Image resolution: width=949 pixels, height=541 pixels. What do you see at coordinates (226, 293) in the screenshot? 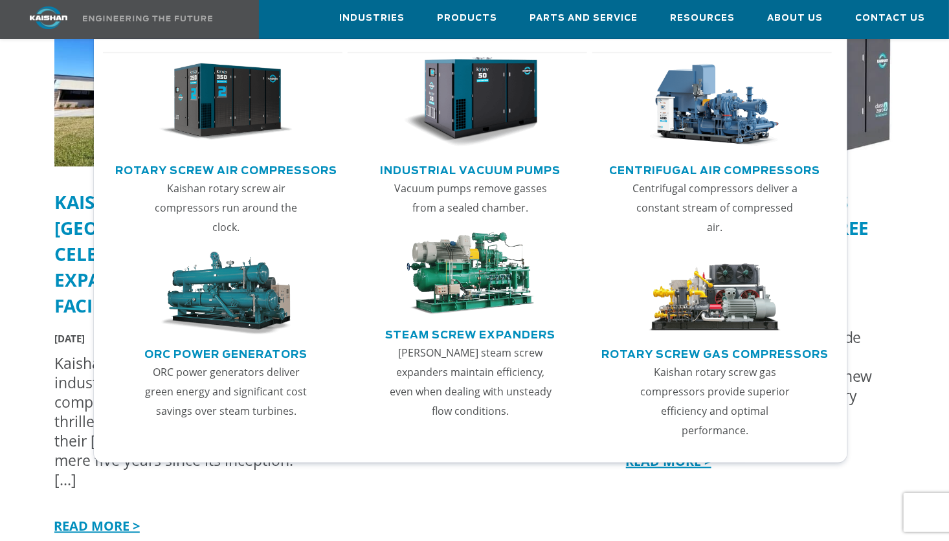
I see `img: thumb-ORC-Power-Generators` at bounding box center [226, 293].